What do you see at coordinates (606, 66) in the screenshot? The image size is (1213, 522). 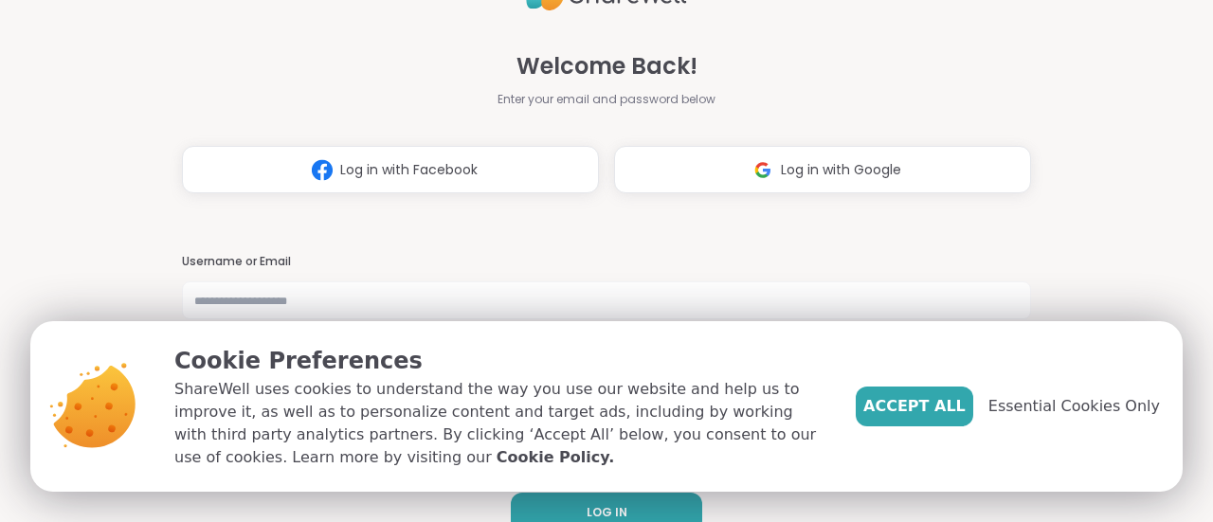 I see `span: Welcome Back!` at bounding box center [606, 66].